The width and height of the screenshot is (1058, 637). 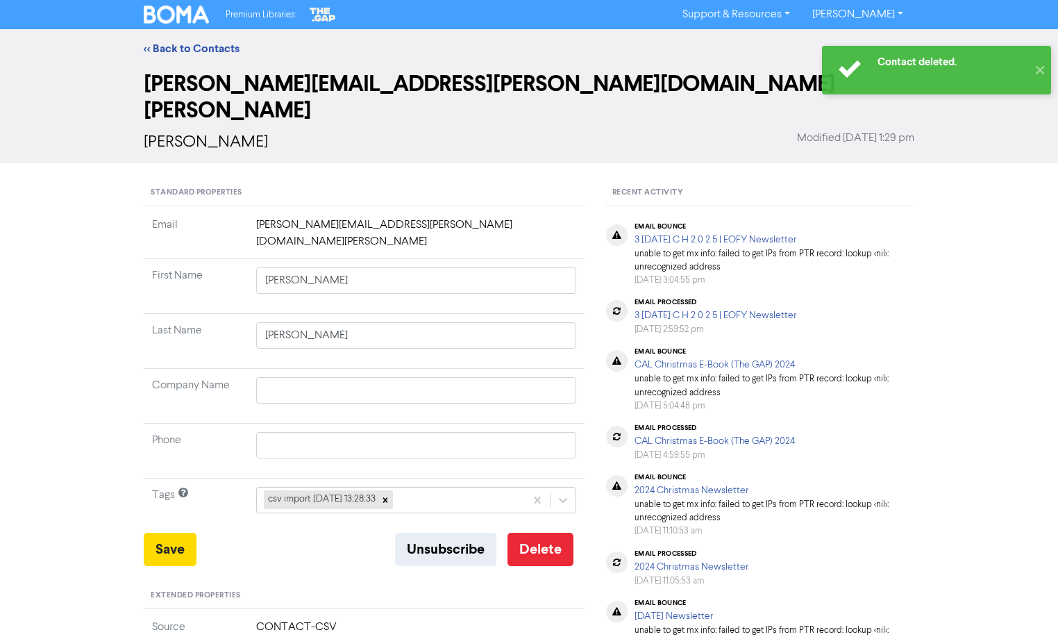 What do you see at coordinates (196, 285) in the screenshot?
I see `td: First Name` at bounding box center [196, 285].